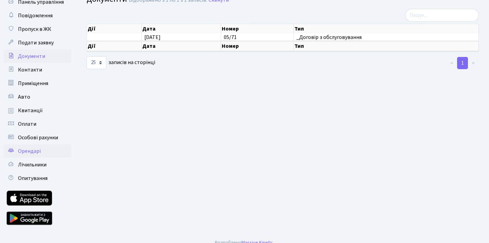 This screenshot has width=489, height=243. I want to click on a: Особові рахунки, so click(37, 138).